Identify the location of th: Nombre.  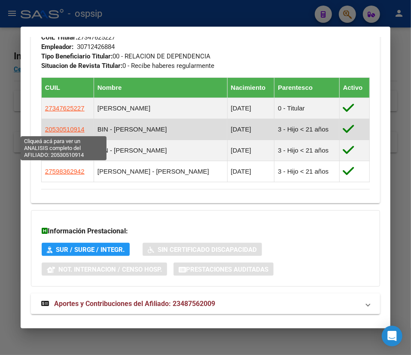
(160, 88).